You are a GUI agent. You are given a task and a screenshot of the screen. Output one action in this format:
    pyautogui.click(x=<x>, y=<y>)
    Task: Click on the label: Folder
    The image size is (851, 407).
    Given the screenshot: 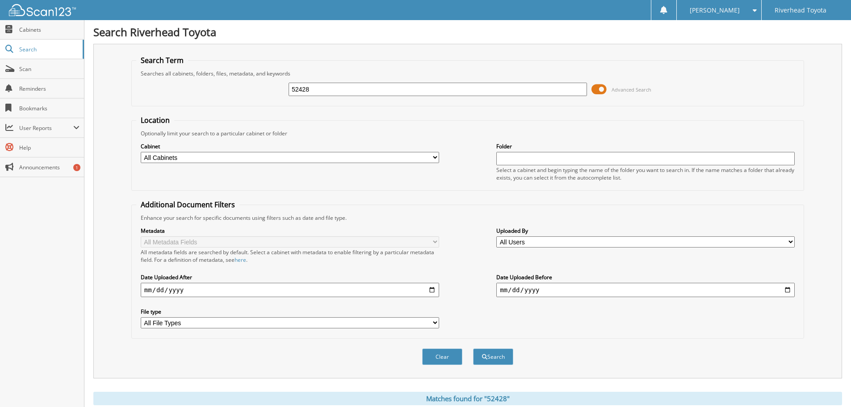 What is the action you would take?
    pyautogui.click(x=646, y=146)
    